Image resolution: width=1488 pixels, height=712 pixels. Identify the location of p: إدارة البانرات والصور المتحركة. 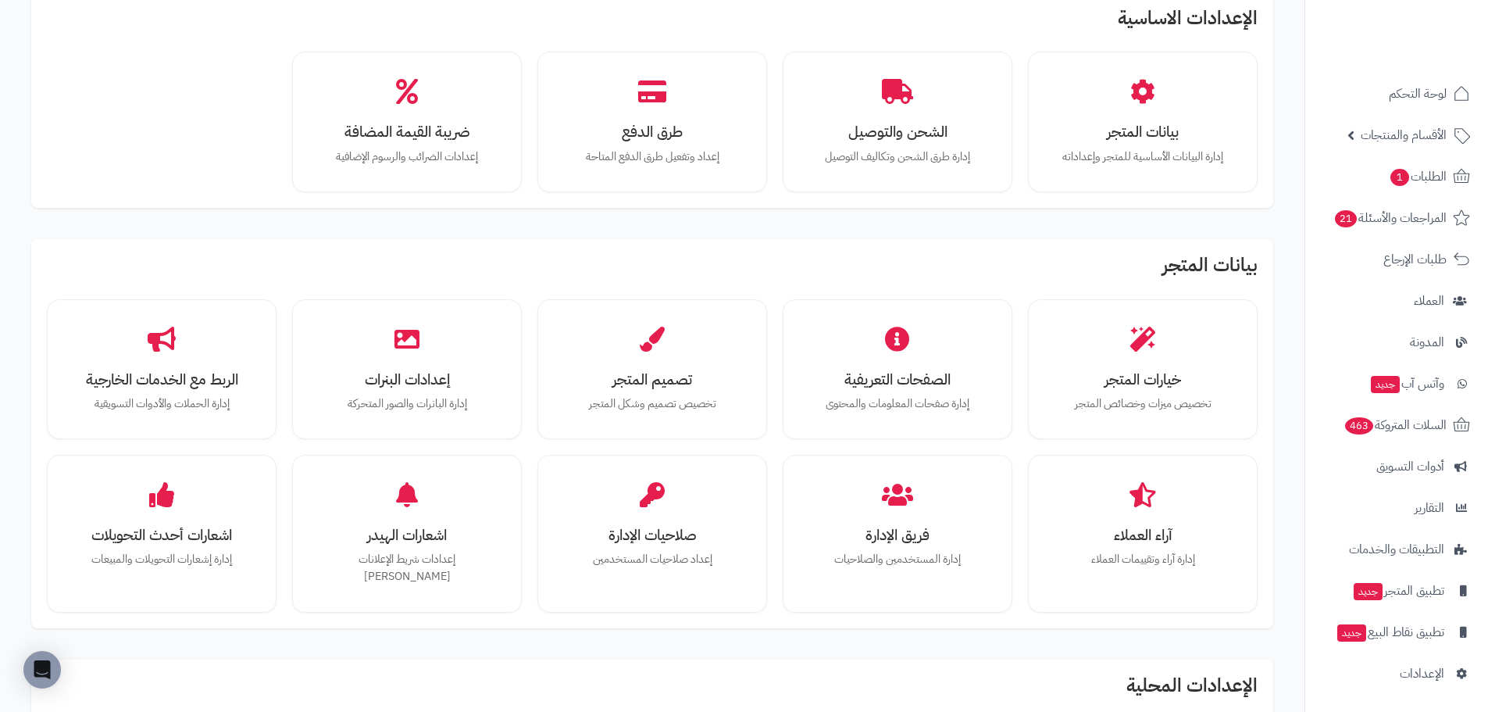
(407, 404).